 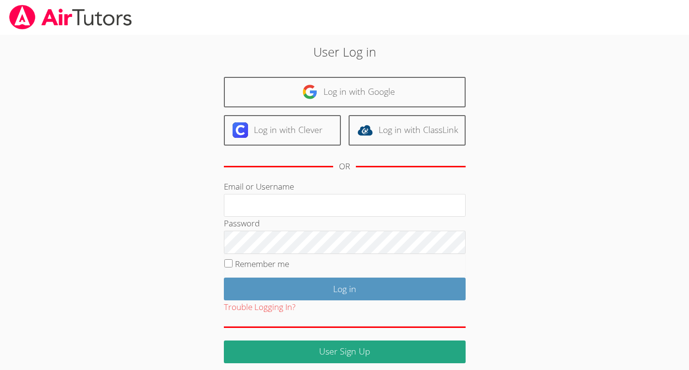 What do you see at coordinates (345, 289) in the screenshot?
I see `input: Log in` at bounding box center [345, 289].